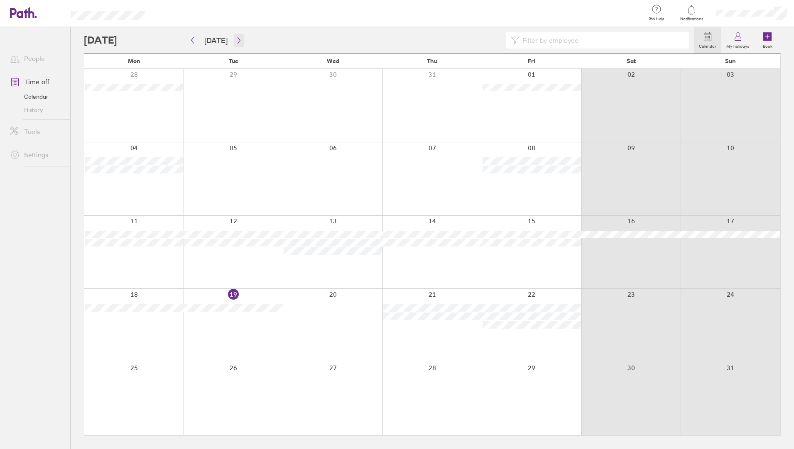  I want to click on label: Calendar, so click(707, 45).